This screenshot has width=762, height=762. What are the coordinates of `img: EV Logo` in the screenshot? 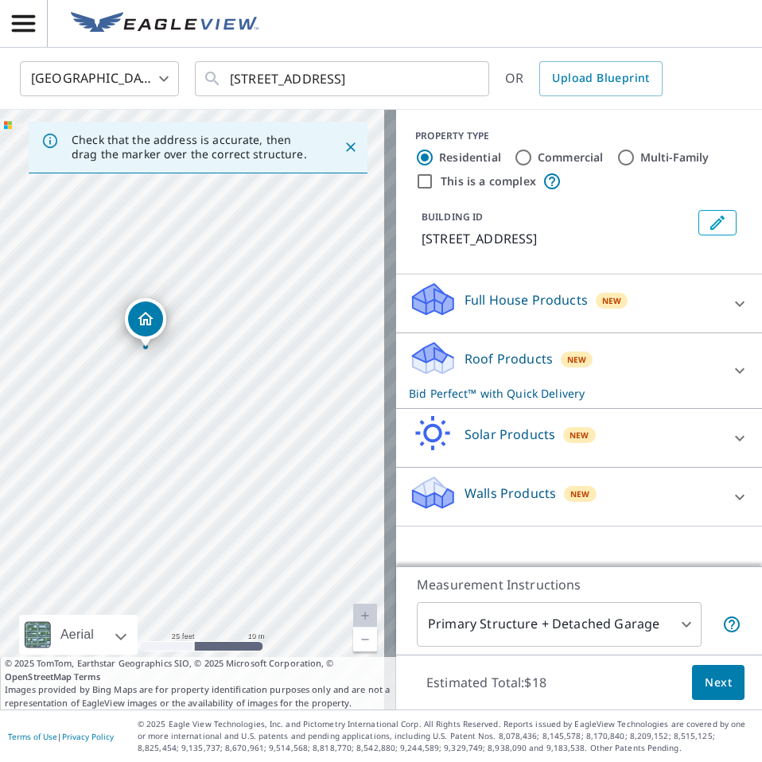 It's located at (165, 24).